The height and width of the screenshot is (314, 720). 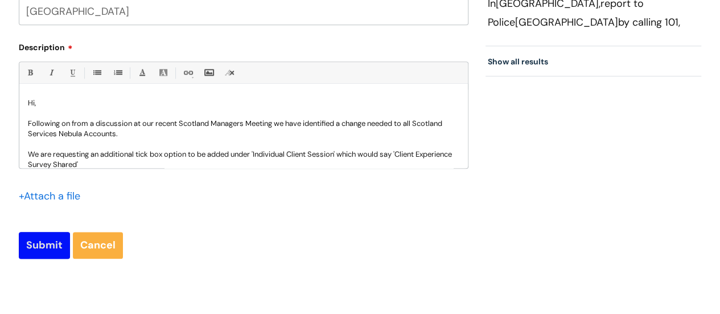 I want to click on a: 1. Ordered List (Ctrl-Shift-8), so click(x=117, y=72).